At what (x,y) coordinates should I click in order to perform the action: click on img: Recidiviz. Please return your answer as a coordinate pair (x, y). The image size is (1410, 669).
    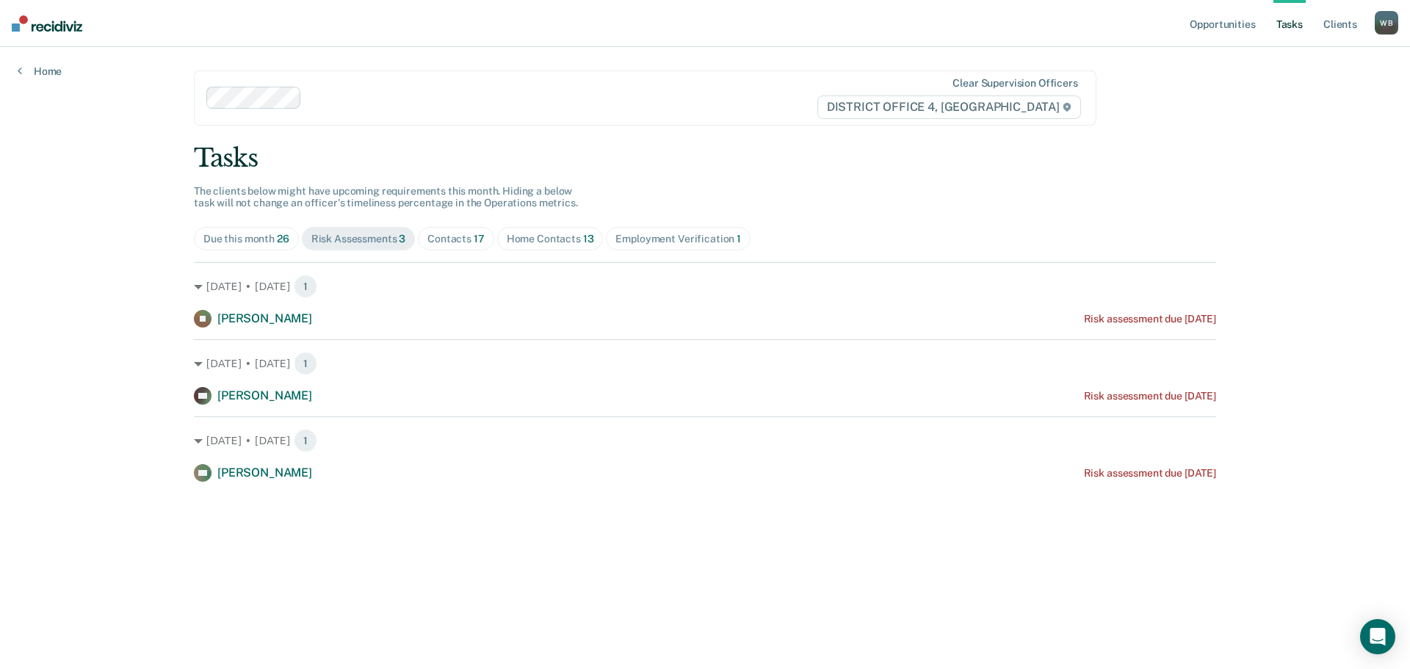
    Looking at the image, I should click on (47, 23).